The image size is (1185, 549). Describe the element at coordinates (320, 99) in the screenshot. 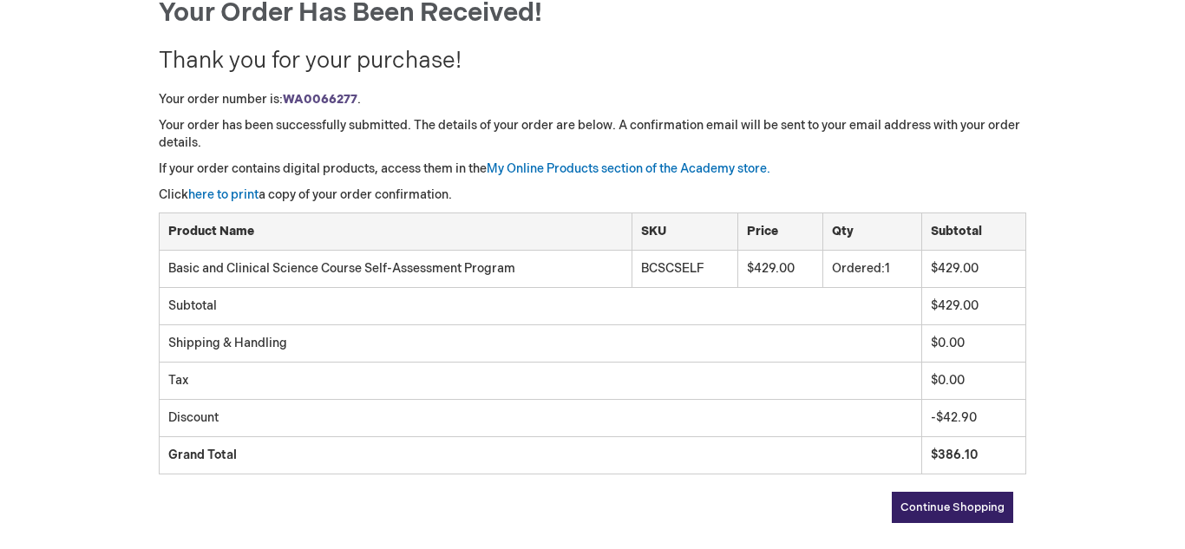

I see `a: WA0066277` at that location.